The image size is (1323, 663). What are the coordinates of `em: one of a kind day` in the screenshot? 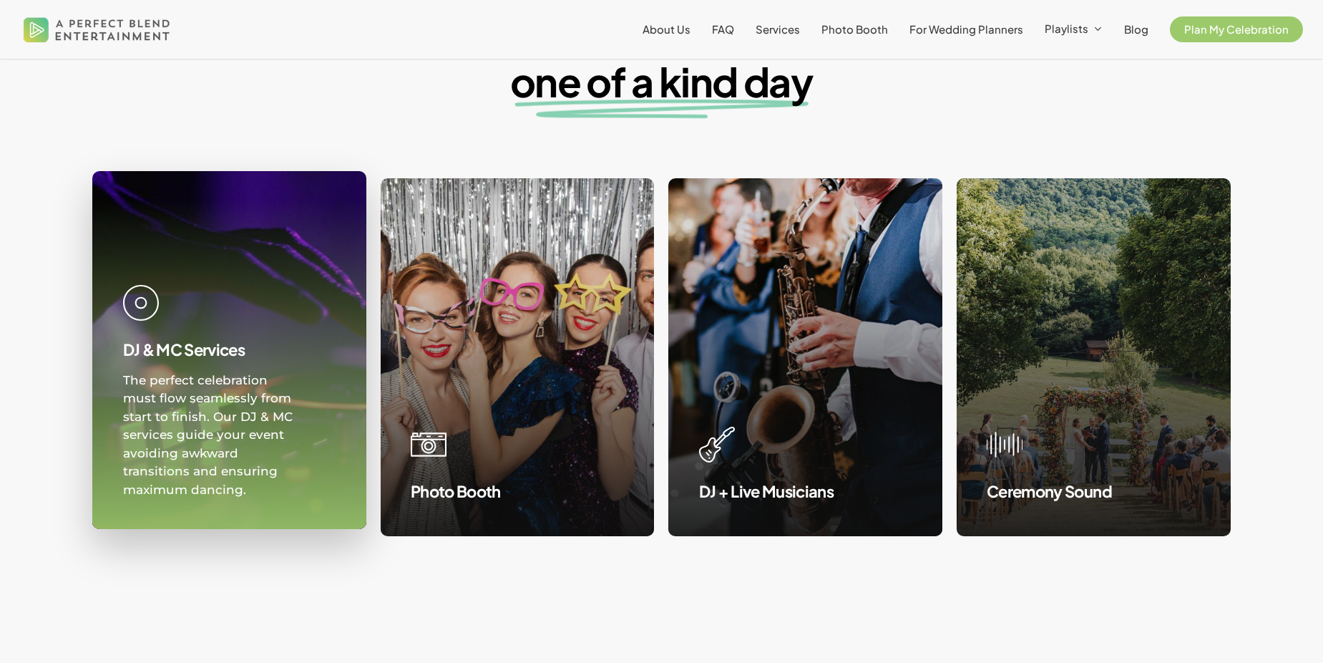 It's located at (661, 81).